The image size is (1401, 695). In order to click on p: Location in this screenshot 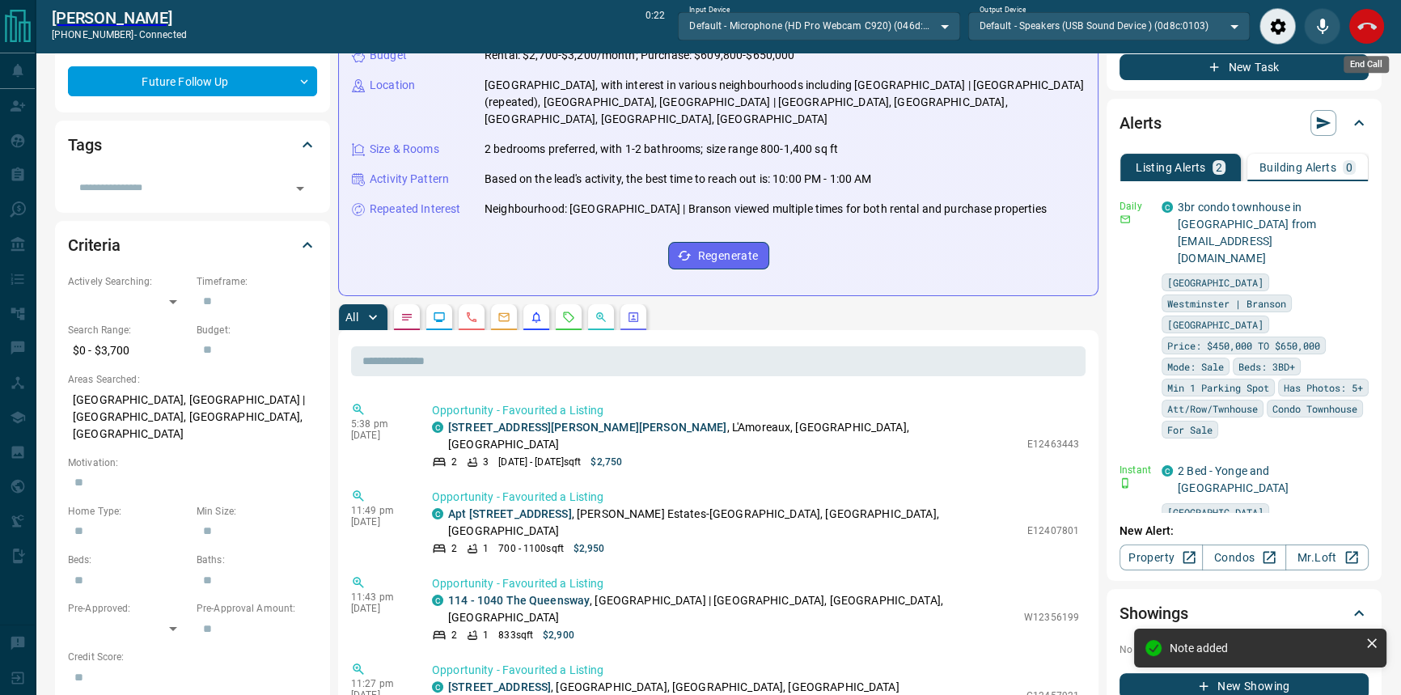, I will do `click(392, 85)`.